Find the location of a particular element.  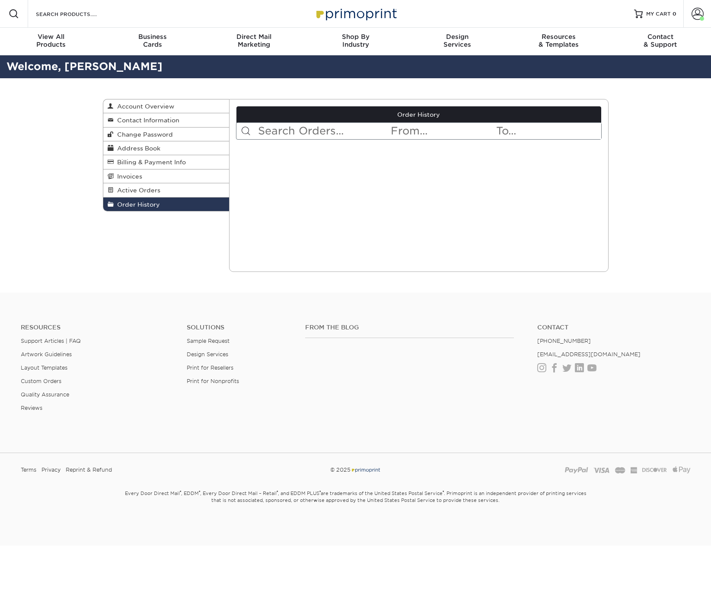

a: Invoices is located at coordinates (166, 176).